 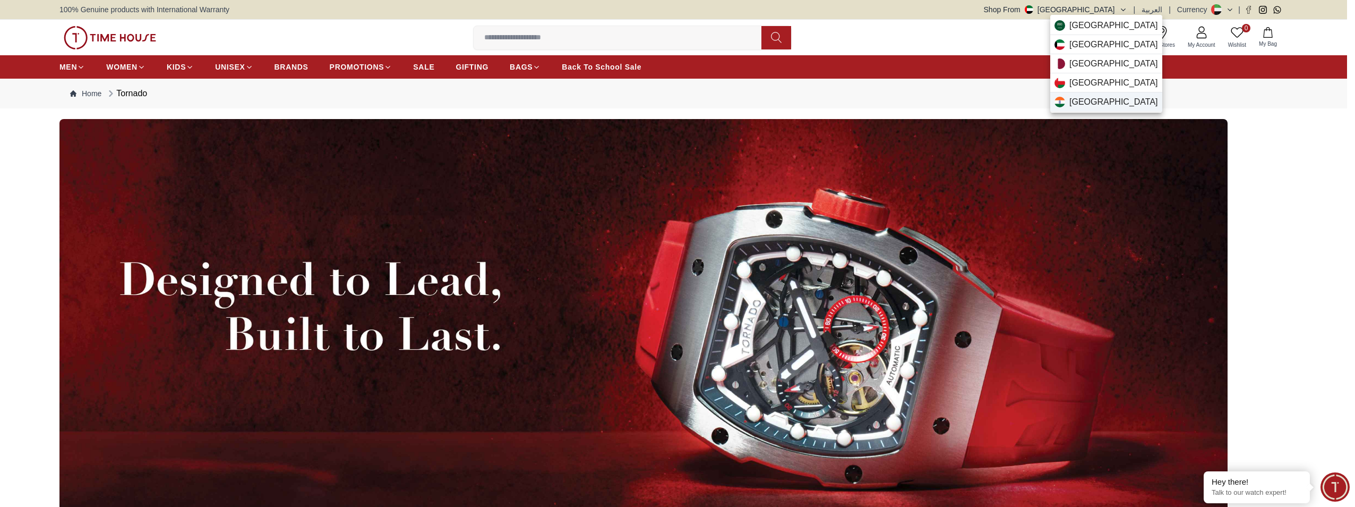 What do you see at coordinates (1257, 492) in the screenshot?
I see `p: Talk to our watch expert!` at bounding box center [1257, 492].